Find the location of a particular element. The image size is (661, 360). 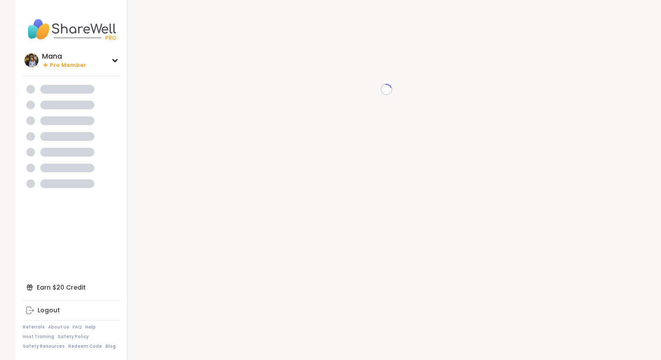

a: Logout is located at coordinates (71, 311).